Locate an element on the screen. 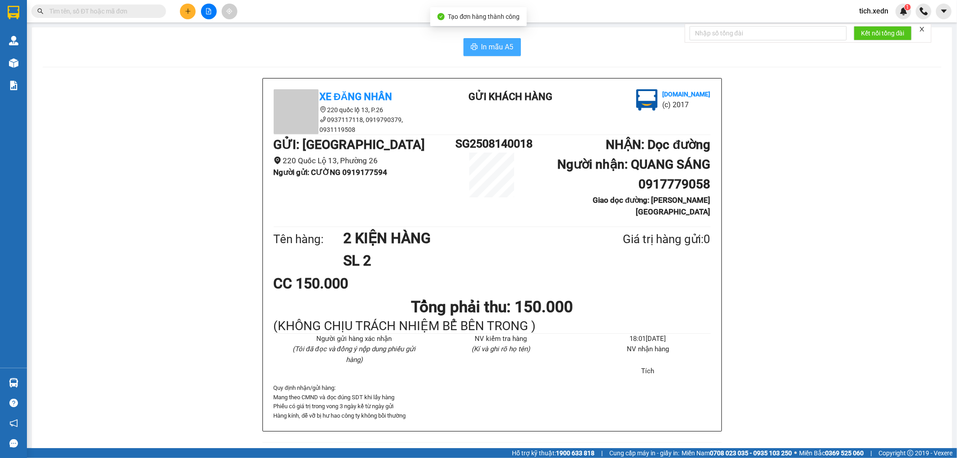  span: search is located at coordinates (40, 11).